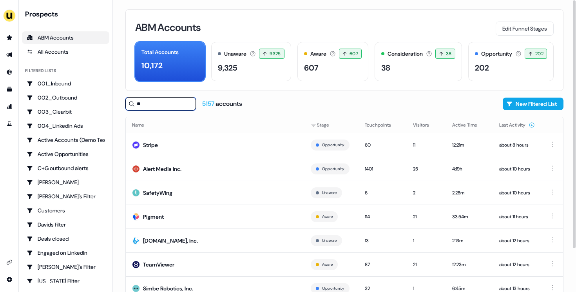 The image size is (576, 292). What do you see at coordinates (425, 125) in the screenshot?
I see `button: Visitors` at bounding box center [425, 125].